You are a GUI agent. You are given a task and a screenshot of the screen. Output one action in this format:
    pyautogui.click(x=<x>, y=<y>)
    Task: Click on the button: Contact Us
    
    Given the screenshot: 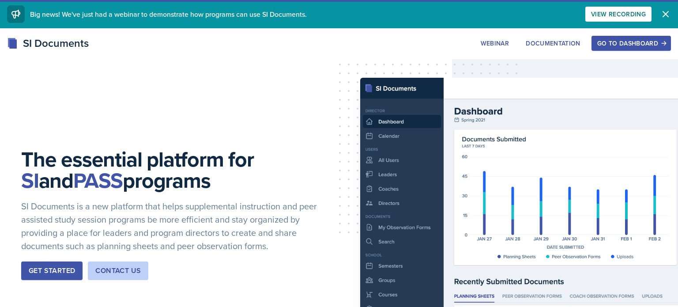 What is the action you would take?
    pyautogui.click(x=118, y=271)
    